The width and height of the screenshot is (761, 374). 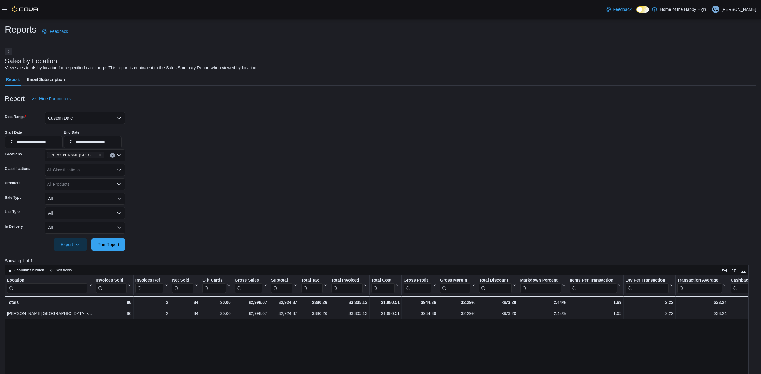 I want to click on button: Total Cost, so click(x=385, y=285).